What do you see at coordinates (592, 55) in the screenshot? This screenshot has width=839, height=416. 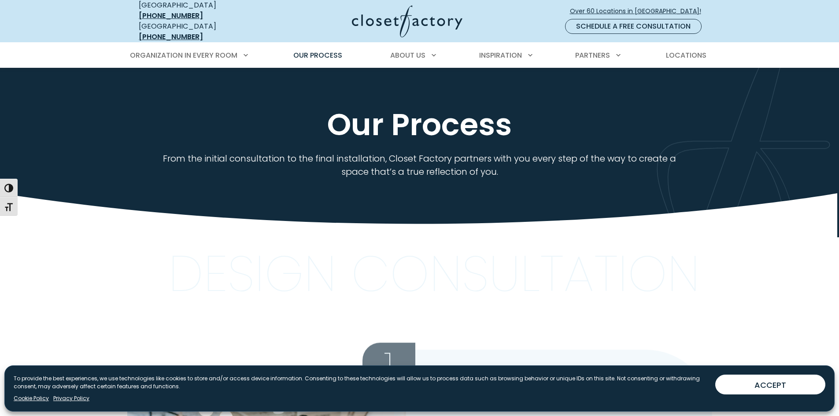 I see `span: Partners` at bounding box center [592, 55].